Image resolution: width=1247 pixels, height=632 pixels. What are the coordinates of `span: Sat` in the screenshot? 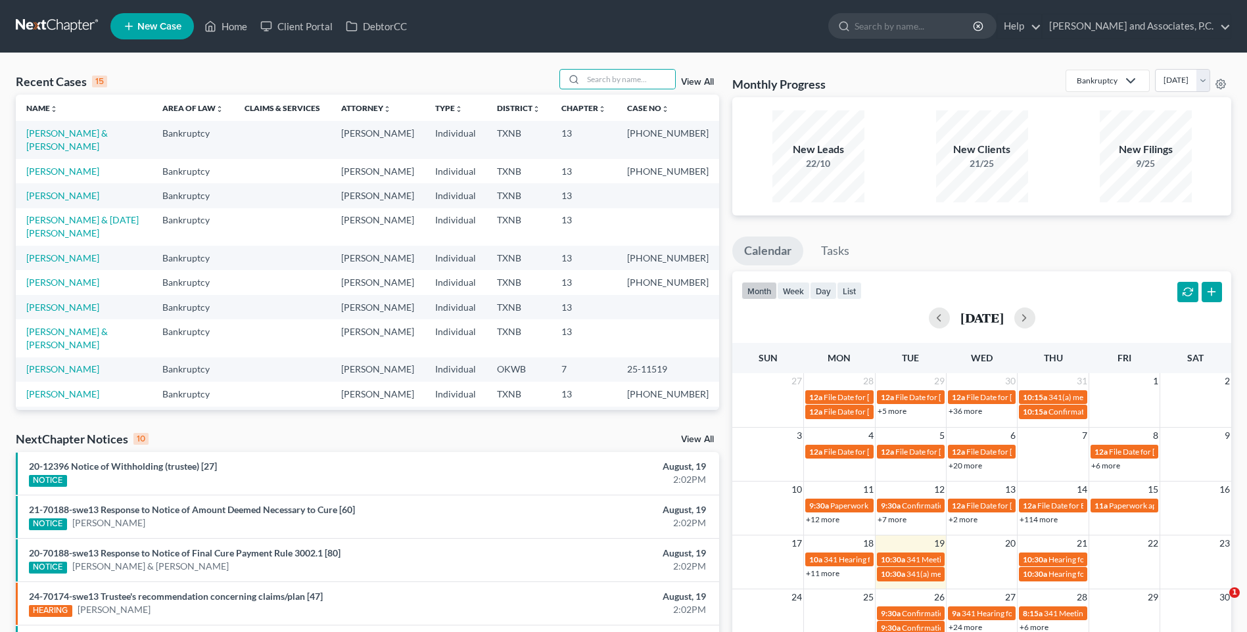 It's located at (1195, 357).